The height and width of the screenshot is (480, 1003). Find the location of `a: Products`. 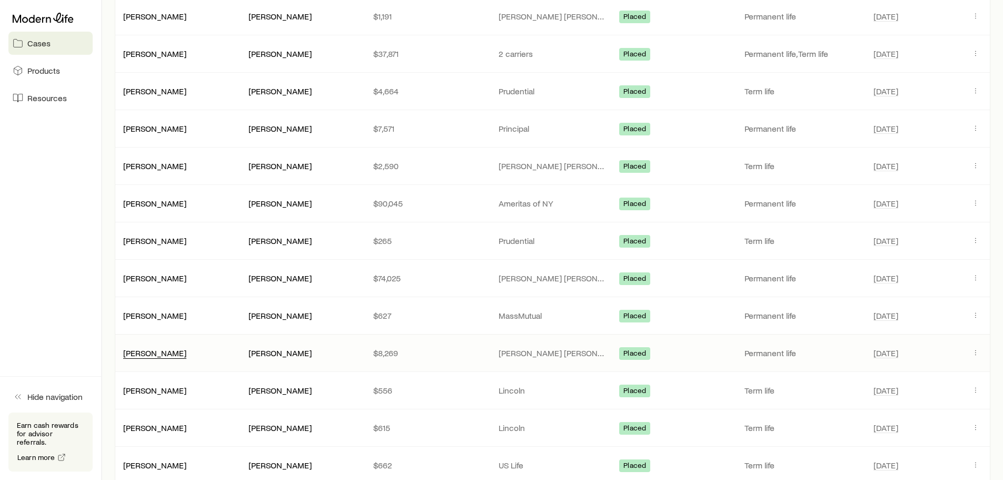

a: Products is located at coordinates (51, 71).